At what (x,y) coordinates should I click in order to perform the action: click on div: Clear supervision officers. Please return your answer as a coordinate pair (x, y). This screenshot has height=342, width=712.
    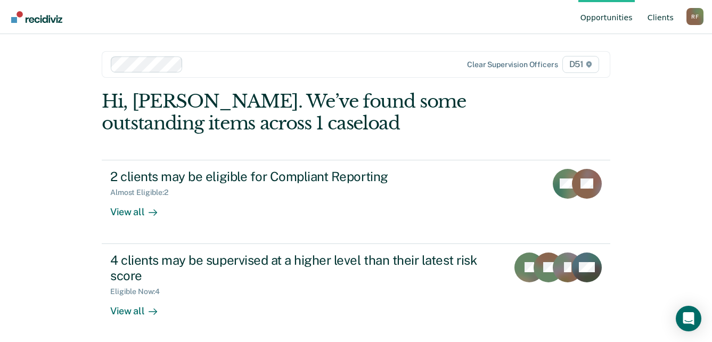
    Looking at the image, I should click on (512, 64).